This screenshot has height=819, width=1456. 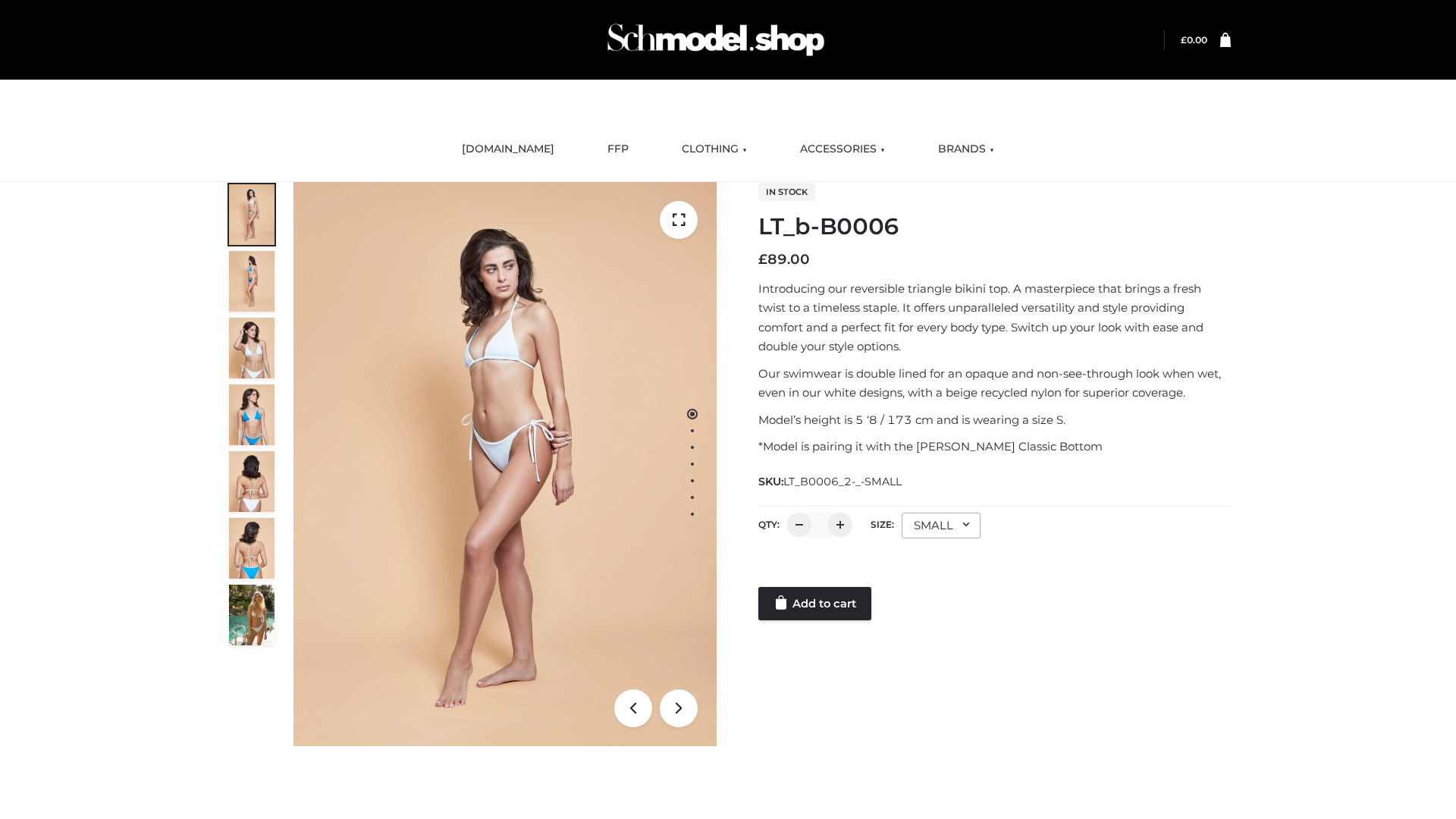 What do you see at coordinates (994, 227) in the screenshot?
I see `h1: LT_b-B0006` at bounding box center [994, 227].